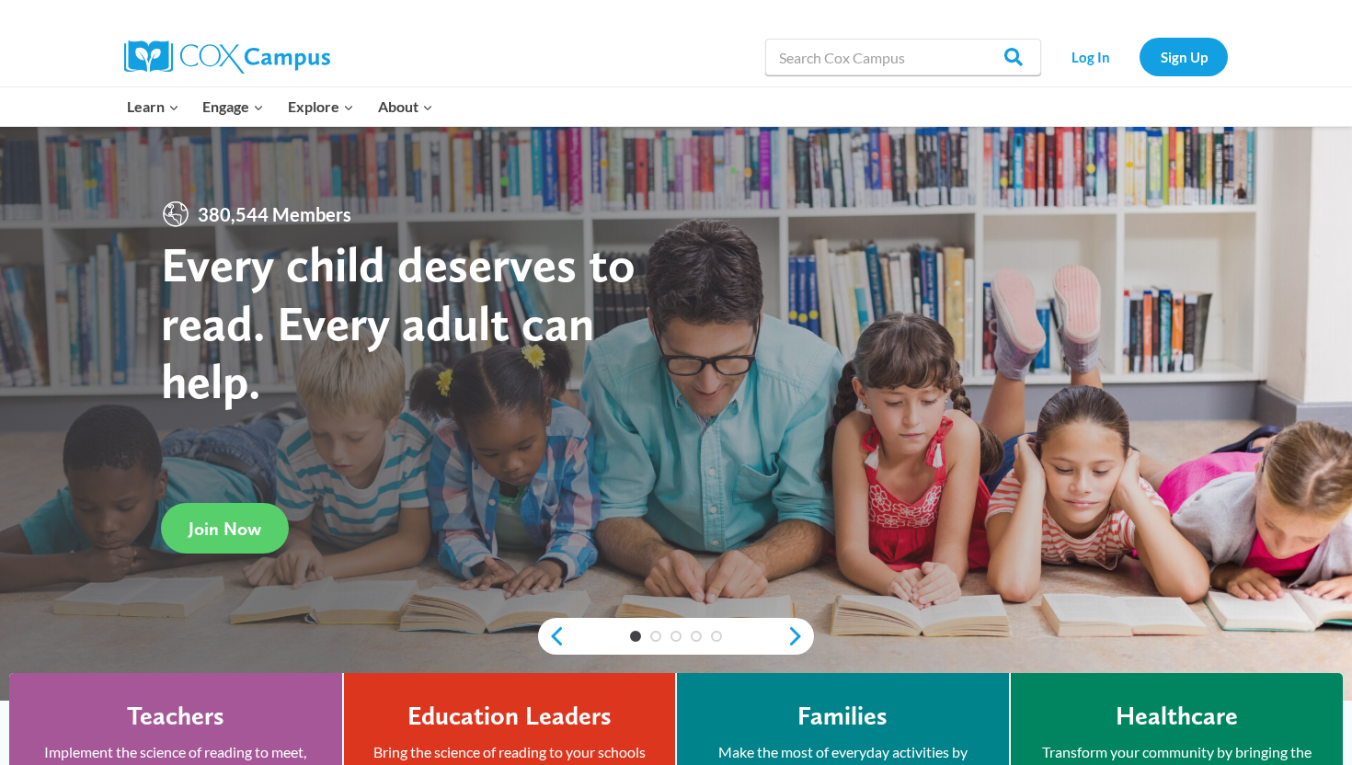 This screenshot has height=765, width=1352. Describe the element at coordinates (398, 322) in the screenshot. I see `strong: Every child deserves to read. Every adult can help.` at that location.